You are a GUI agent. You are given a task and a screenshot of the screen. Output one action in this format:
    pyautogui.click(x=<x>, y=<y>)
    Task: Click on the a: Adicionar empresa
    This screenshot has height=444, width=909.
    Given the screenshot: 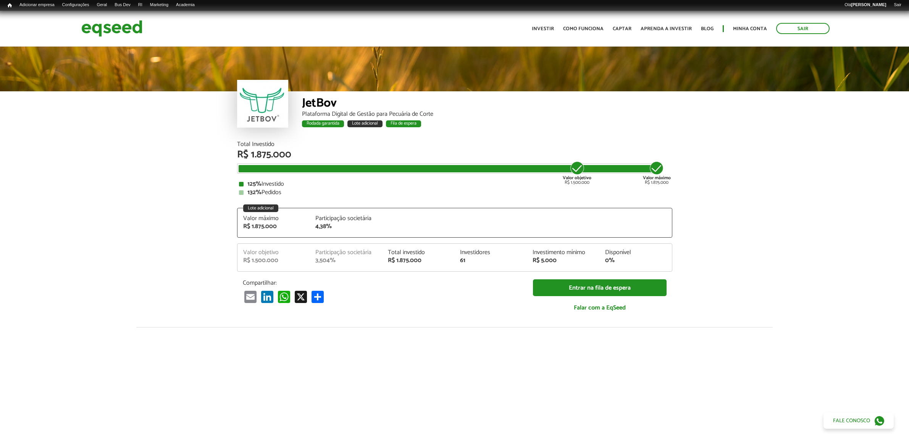 What is the action you would take?
    pyautogui.click(x=37, y=5)
    